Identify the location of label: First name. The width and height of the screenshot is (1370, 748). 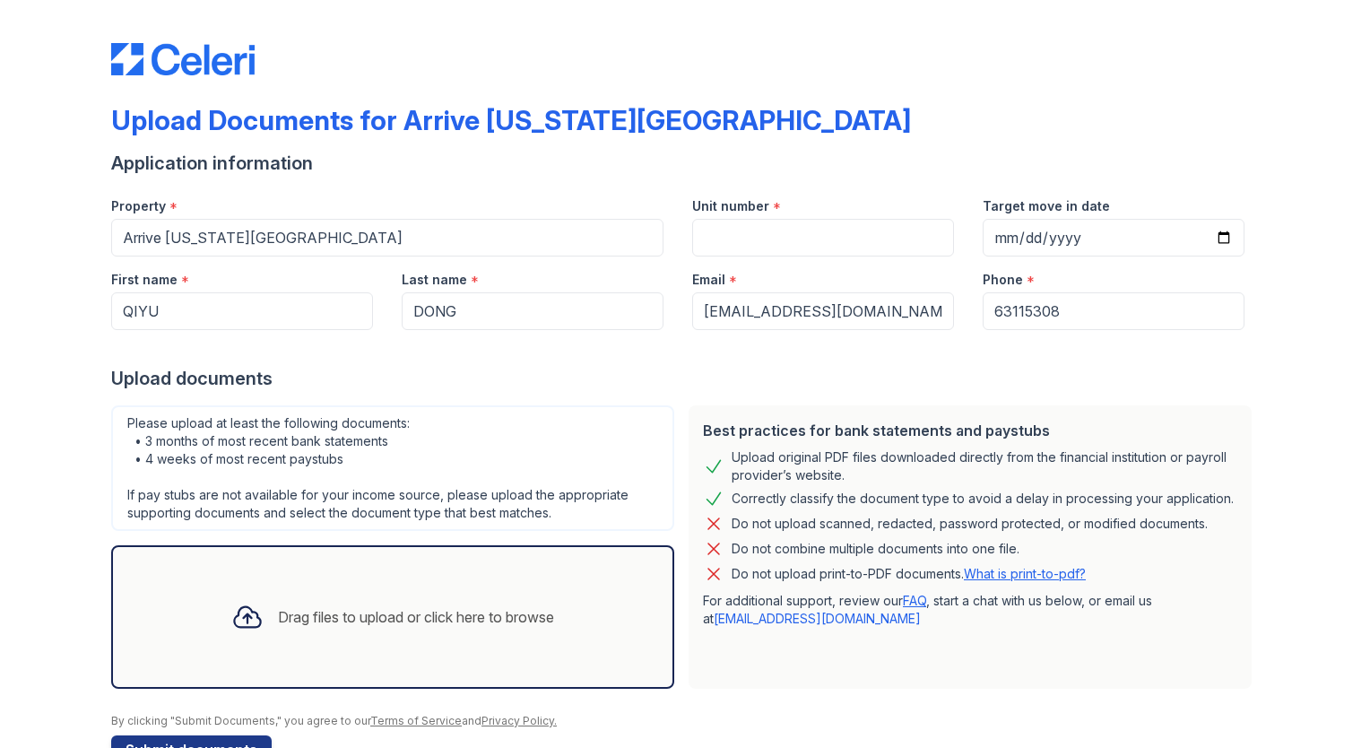
(144, 280).